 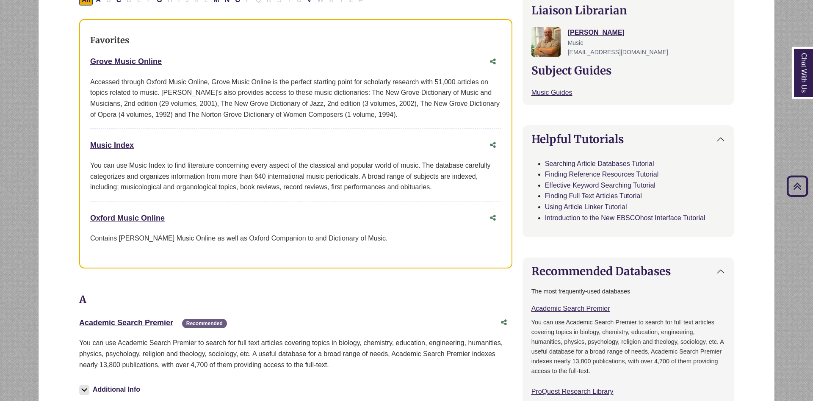 I want to click on a: Finding Reference Resources Tutorial, so click(x=602, y=174).